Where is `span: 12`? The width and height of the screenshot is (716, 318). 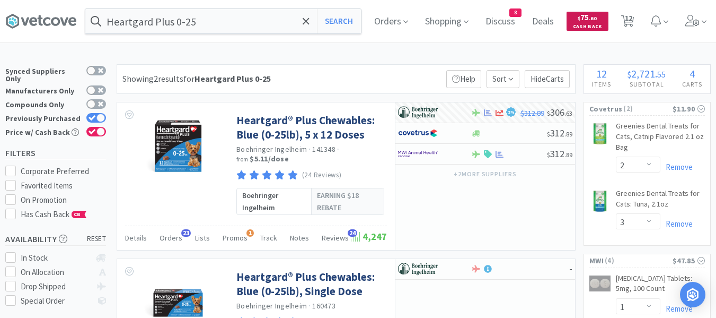
span: 12 is located at coordinates (602, 73).